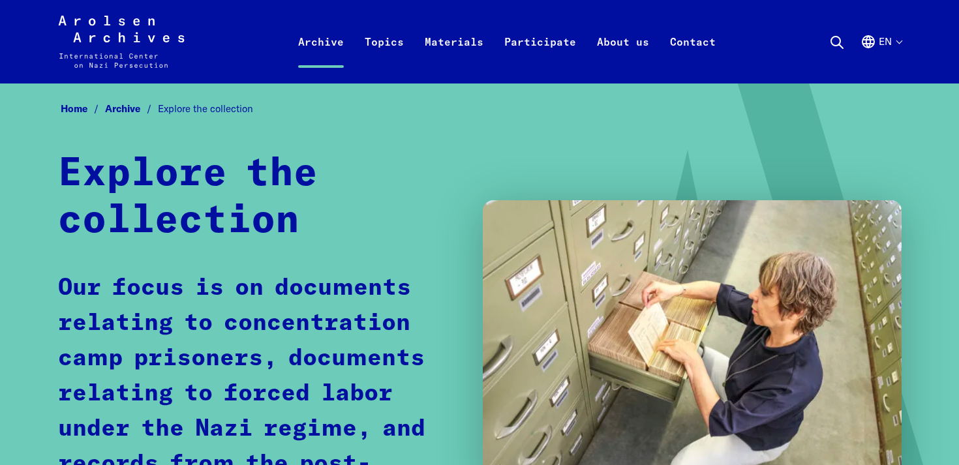 This screenshot has height=465, width=959. Describe the element at coordinates (258, 198) in the screenshot. I see `h1: Explore the collection` at that location.